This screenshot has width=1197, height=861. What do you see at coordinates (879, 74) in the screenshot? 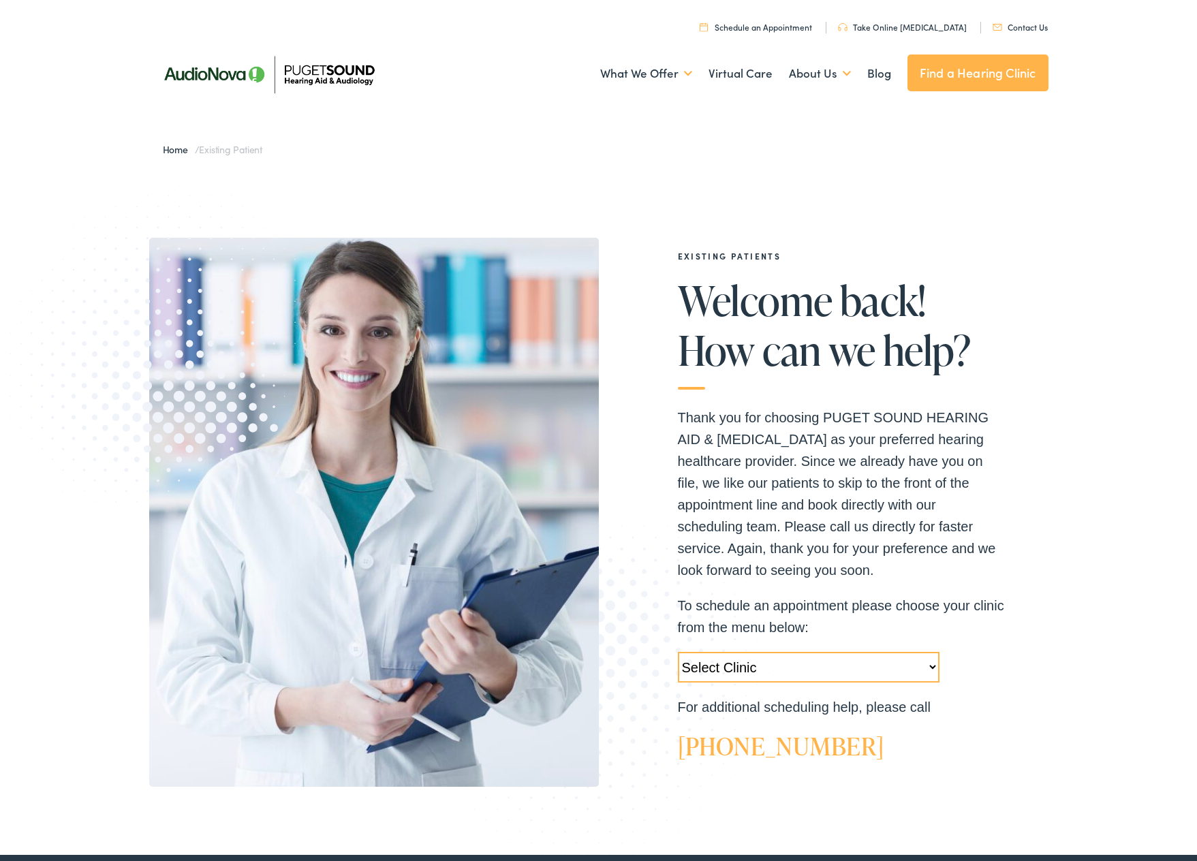
I see `a: Blog` at bounding box center [879, 74].